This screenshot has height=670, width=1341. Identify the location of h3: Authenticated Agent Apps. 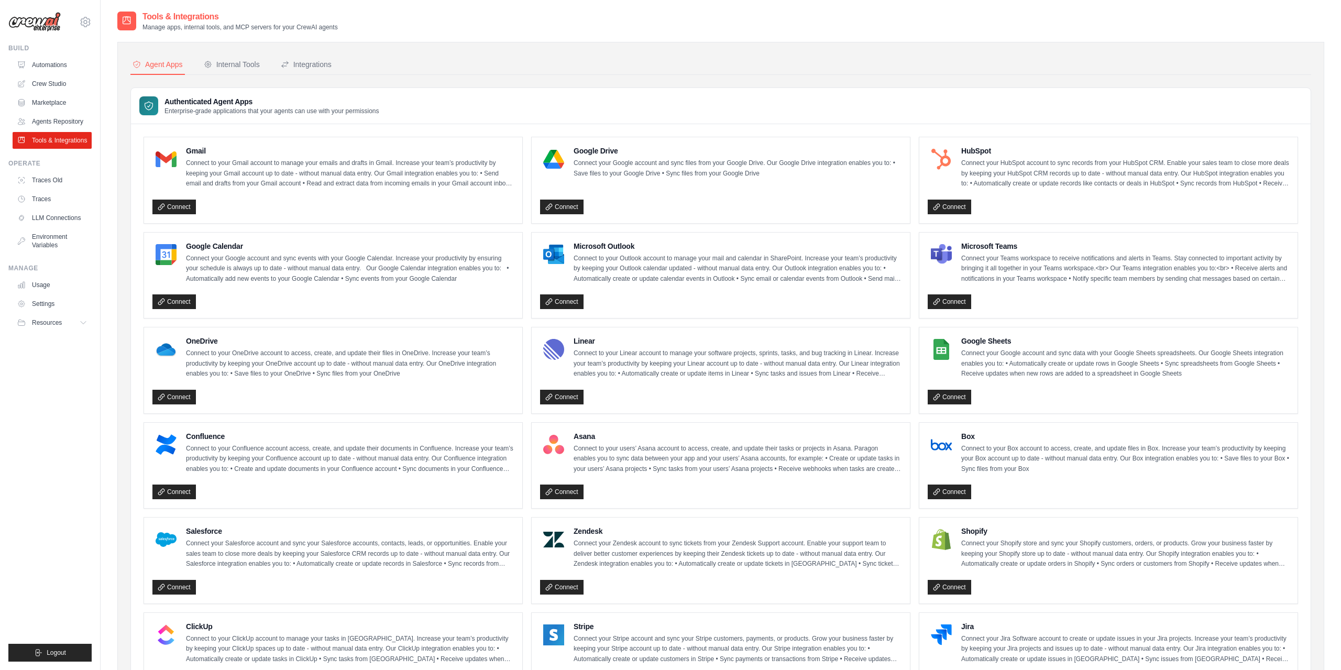
(272, 102).